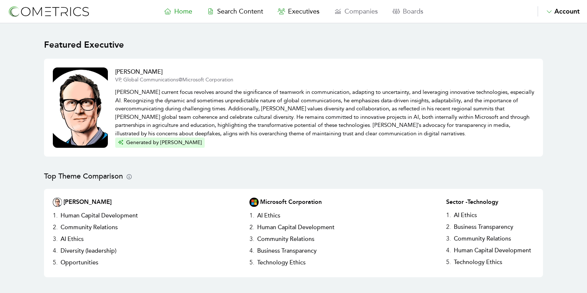 This screenshot has height=293, width=587. I want to click on a: Companies, so click(356, 11).